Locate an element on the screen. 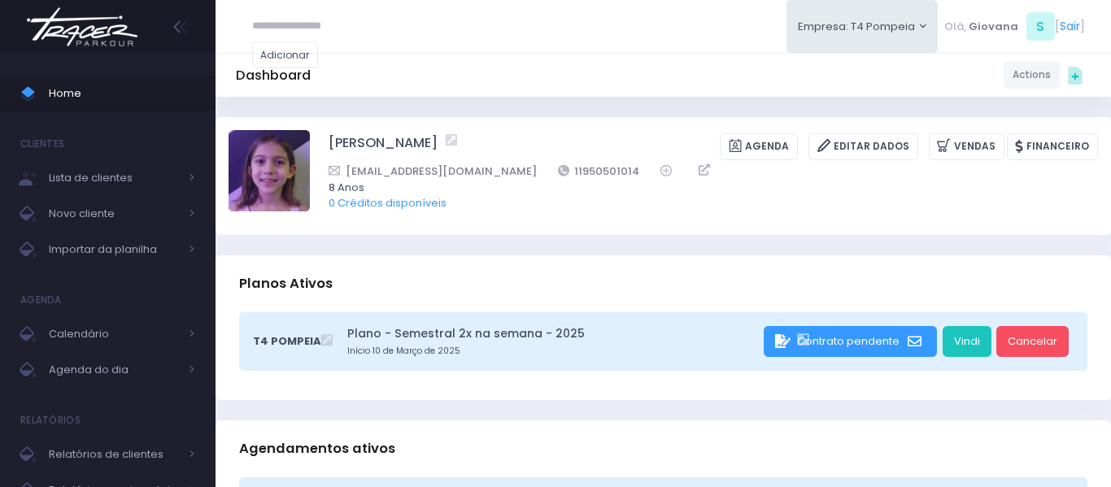 This screenshot has height=487, width=1111. h4: Clientes is located at coordinates (42, 144).